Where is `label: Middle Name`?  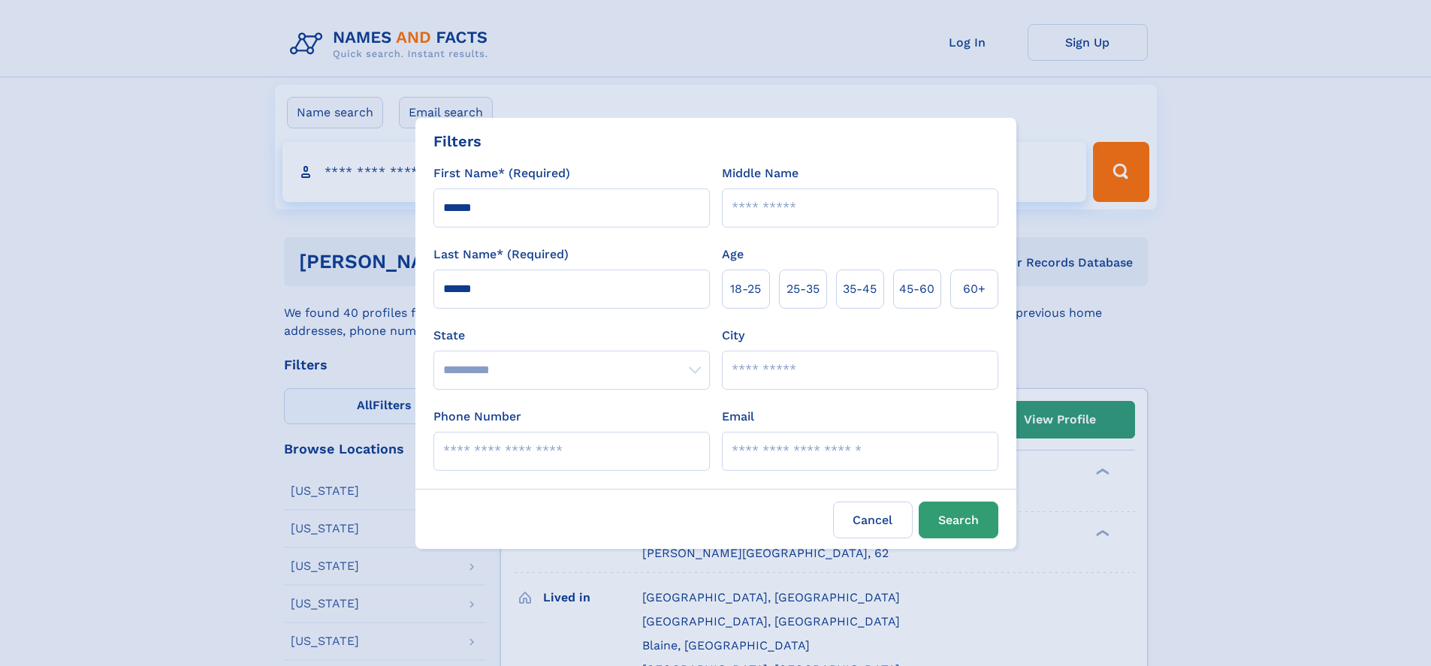
label: Middle Name is located at coordinates (760, 173).